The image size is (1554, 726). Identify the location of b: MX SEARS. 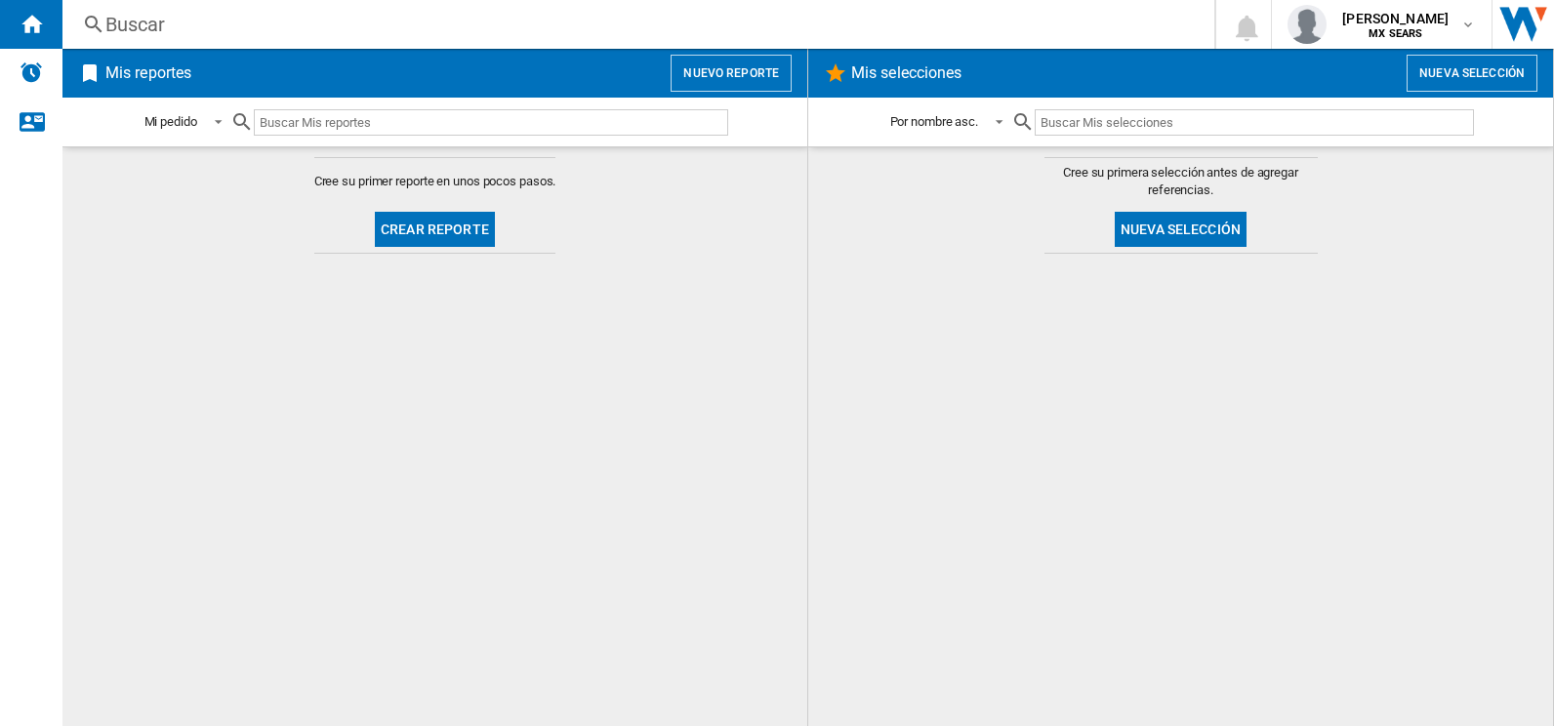
(1395, 33).